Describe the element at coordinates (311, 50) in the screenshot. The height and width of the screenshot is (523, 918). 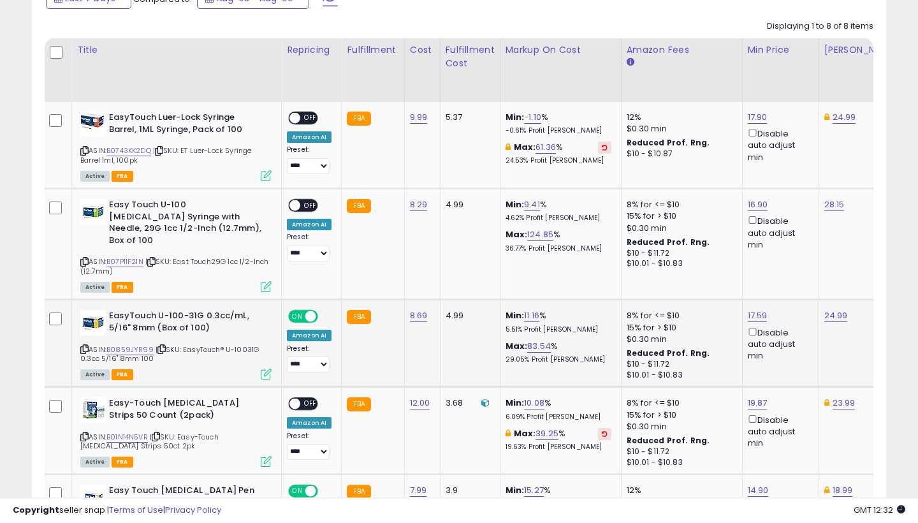
I see `div: Repricing` at that location.